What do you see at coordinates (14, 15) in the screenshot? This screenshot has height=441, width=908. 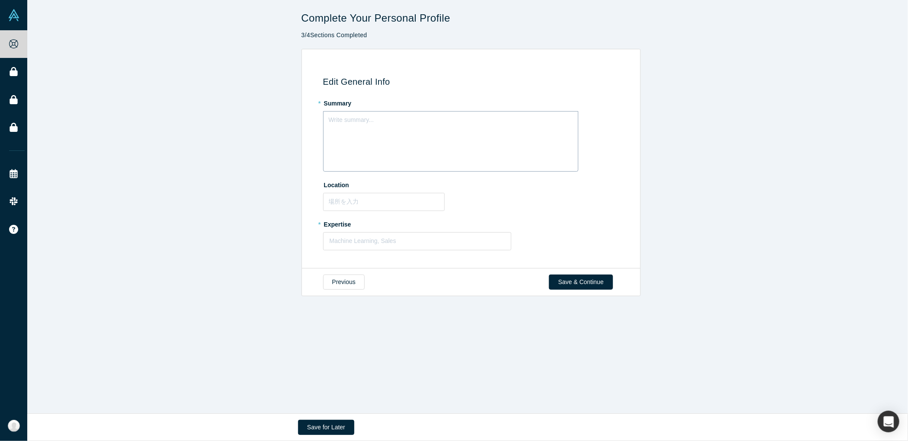 I see `img: Alchemist Vault Logo` at bounding box center [14, 15].